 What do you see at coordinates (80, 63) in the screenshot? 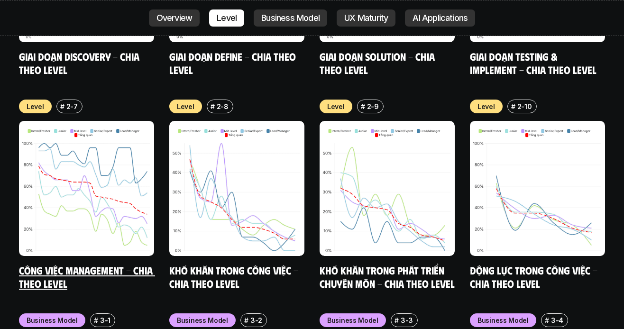
I see `a: Giai đoạn Discovery - Chia theo Level` at bounding box center [80, 63].